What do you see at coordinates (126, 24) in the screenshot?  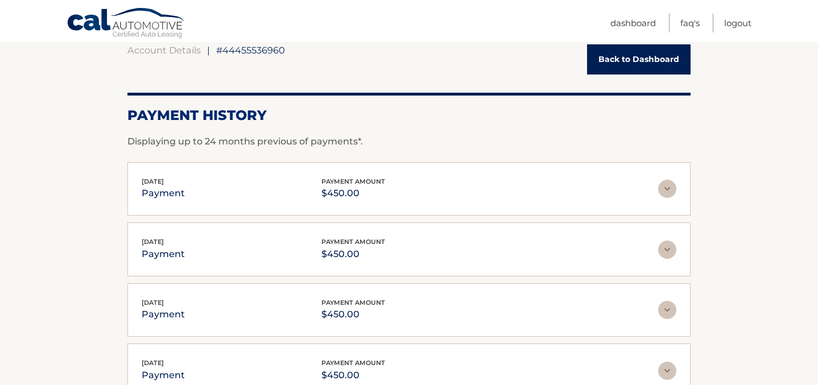 I see `a: Cal Automotive` at bounding box center [126, 24].